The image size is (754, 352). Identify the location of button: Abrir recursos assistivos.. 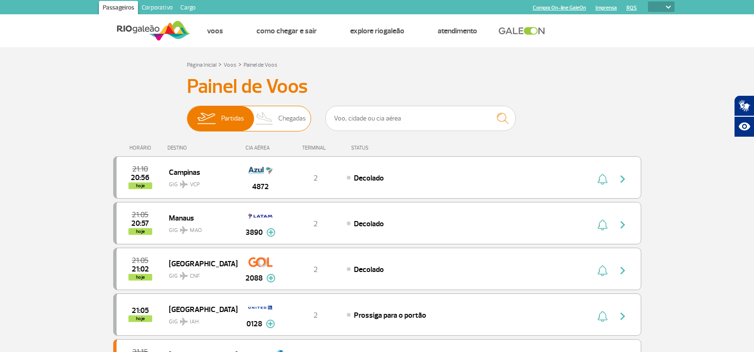
(744, 127).